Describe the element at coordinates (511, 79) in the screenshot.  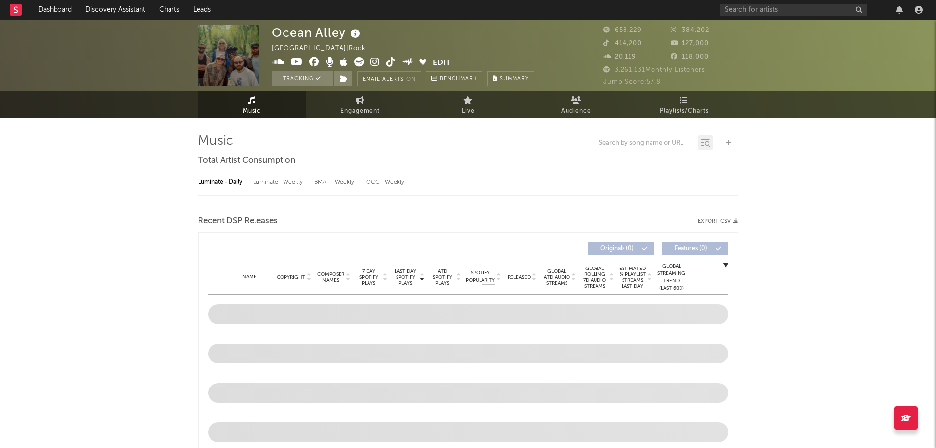
I see `button: Summary` at that location.